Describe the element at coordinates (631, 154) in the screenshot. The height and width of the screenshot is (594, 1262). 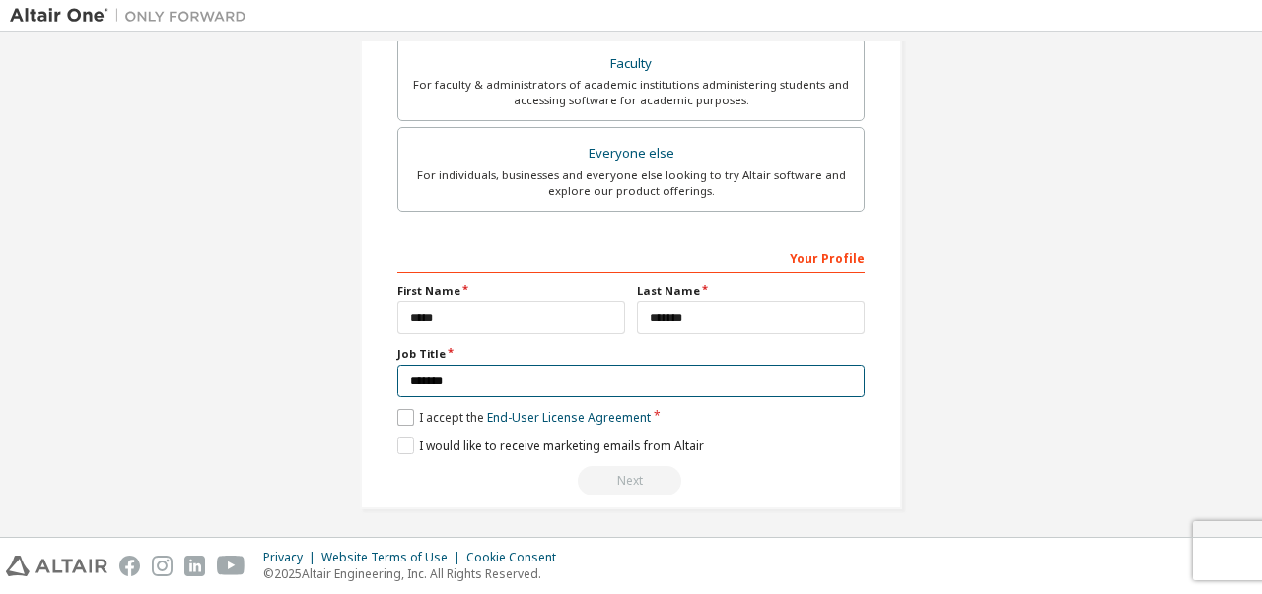
I see `div: Everyone else` at that location.